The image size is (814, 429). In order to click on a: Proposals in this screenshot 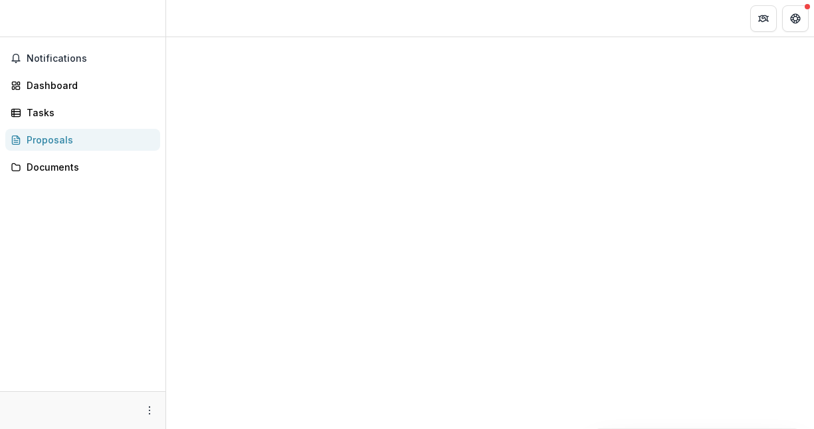, I will do `click(82, 140)`.